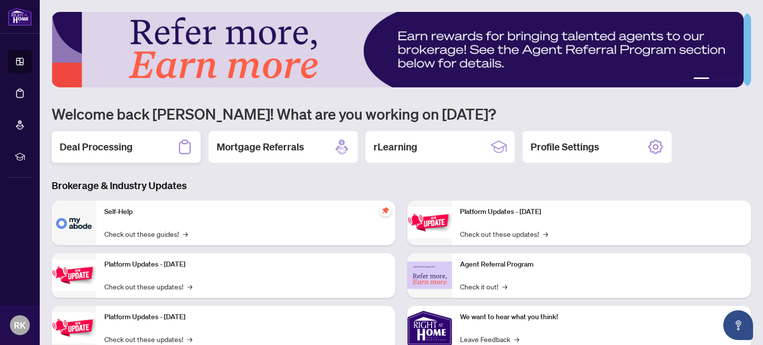 The height and width of the screenshot is (345, 763). What do you see at coordinates (401, 186) in the screenshot?
I see `h3: Brokerage & Industry Updates` at bounding box center [401, 186].